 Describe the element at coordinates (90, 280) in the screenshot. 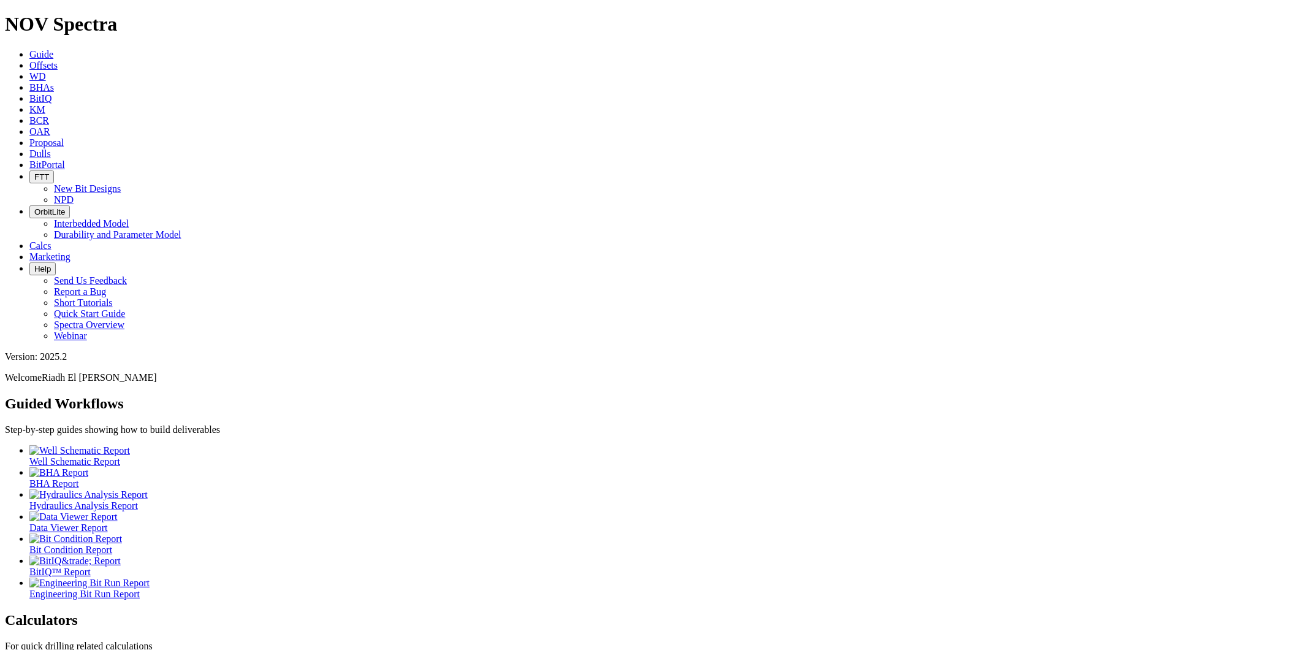

I see `a: Send Us Feedback` at that location.